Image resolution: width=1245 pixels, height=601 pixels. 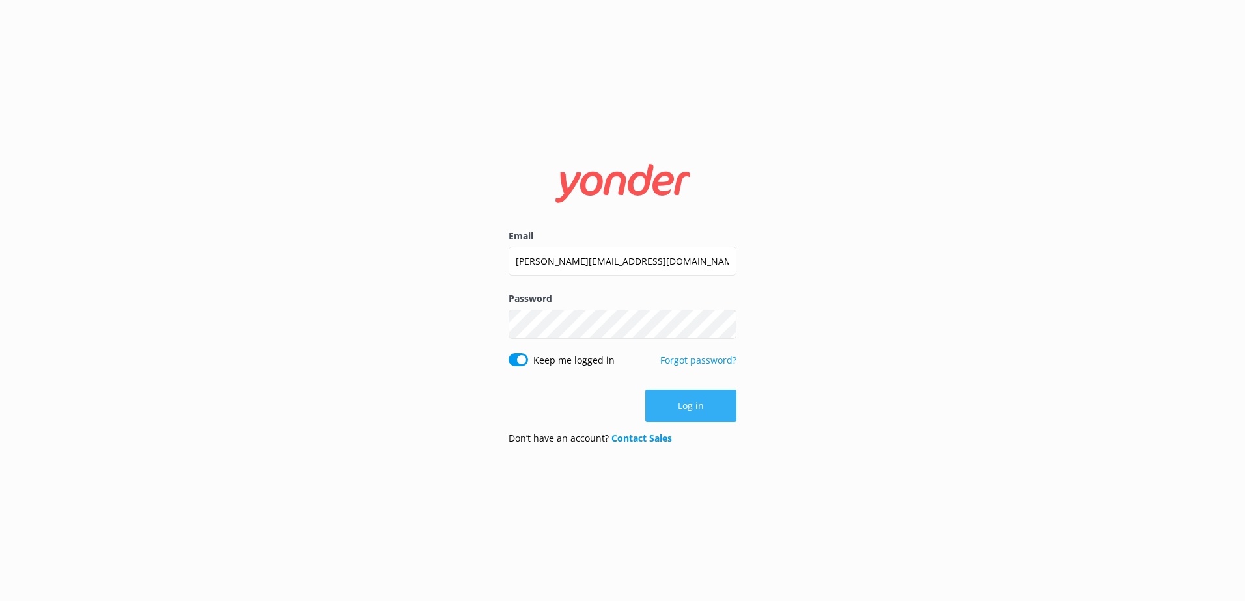 What do you see at coordinates (590, 439) in the screenshot?
I see `p: Don’t have an account?` at bounding box center [590, 439].